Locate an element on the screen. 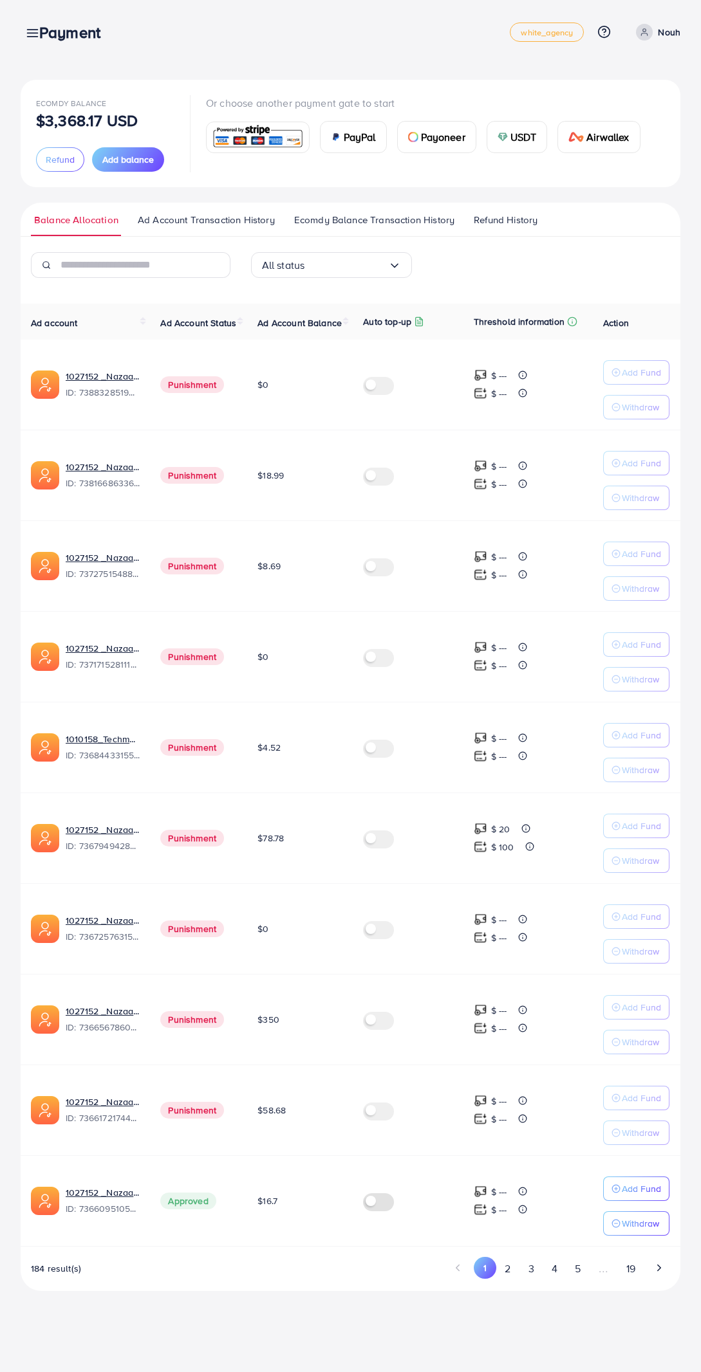 This screenshot has width=701, height=1372. span: USDT is located at coordinates (523, 137).